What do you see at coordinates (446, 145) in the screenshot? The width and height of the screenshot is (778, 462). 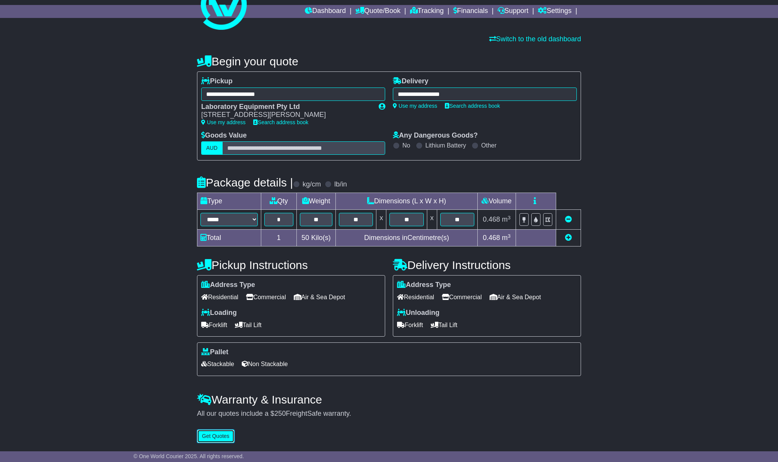 I see `label: Lithium Battery` at bounding box center [446, 145].